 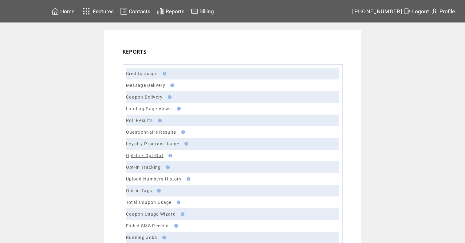 What do you see at coordinates (145, 97) in the screenshot?
I see `a: Coupon Delivery` at bounding box center [145, 97].